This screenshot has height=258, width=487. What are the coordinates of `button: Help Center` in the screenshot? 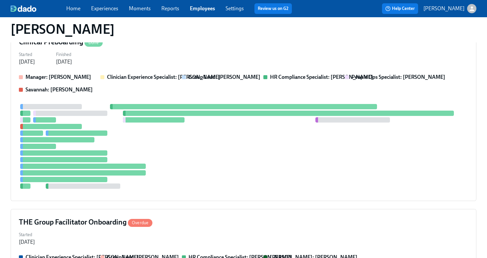 It's located at (399, 9).